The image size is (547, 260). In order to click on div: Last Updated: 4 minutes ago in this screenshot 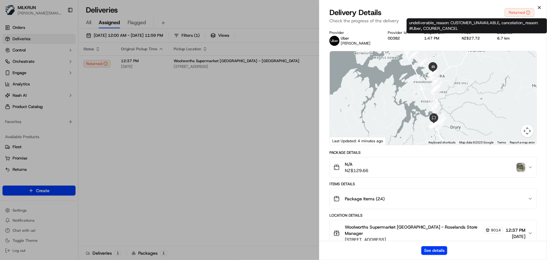, I will do `click(358, 141)`.